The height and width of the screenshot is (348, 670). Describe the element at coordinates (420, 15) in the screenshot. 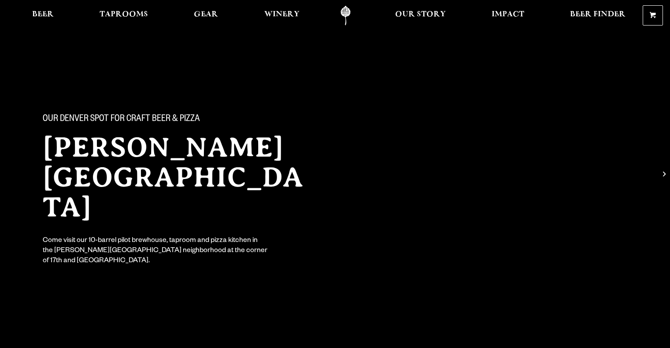

I see `span: Our Story` at that location.